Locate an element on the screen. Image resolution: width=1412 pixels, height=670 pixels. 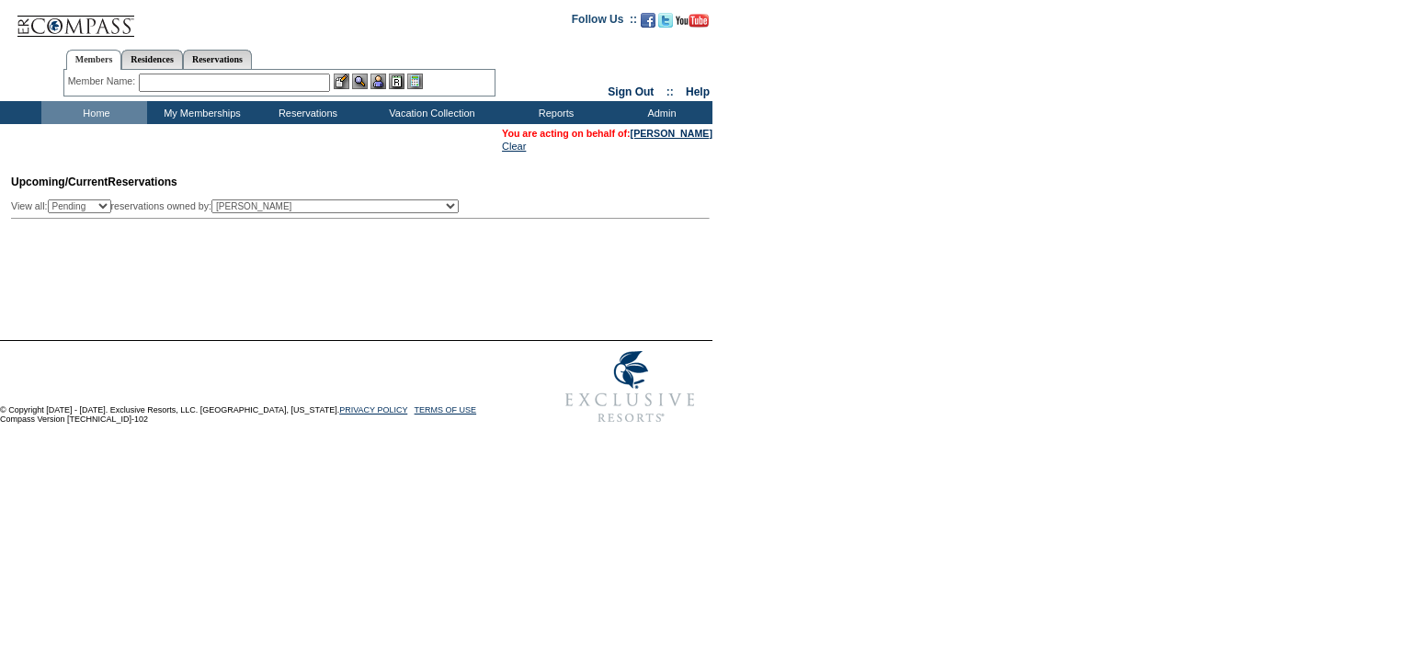
img: b_calculator.gif is located at coordinates (415, 81).